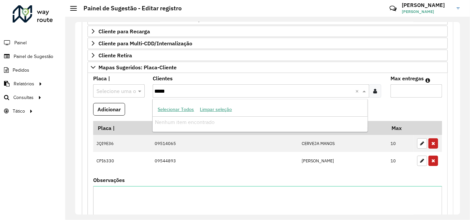  I want to click on button: Selecionar Todos, so click(176, 109).